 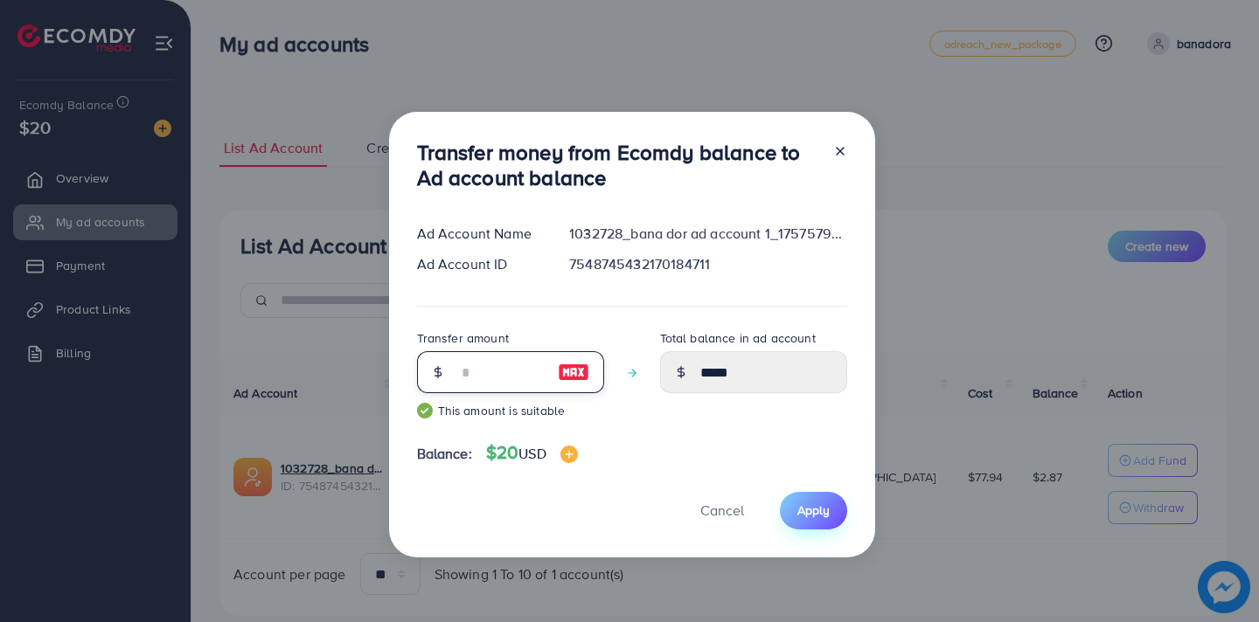 I want to click on span: Apply, so click(x=813, y=510).